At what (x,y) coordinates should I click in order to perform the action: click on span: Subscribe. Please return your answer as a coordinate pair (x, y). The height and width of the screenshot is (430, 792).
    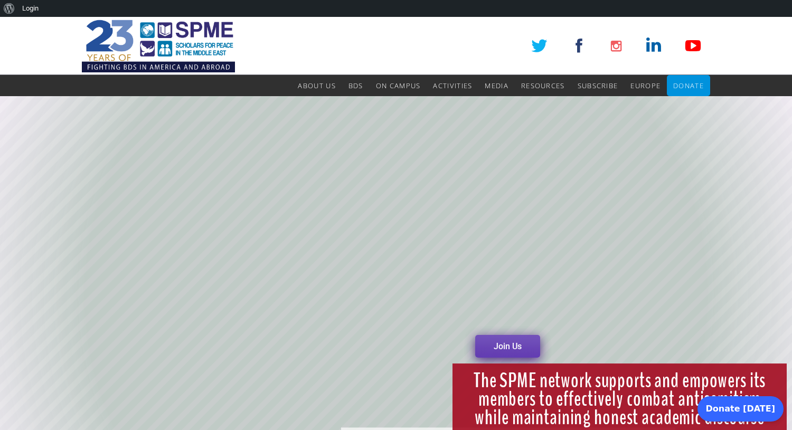
    Looking at the image, I should click on (598, 86).